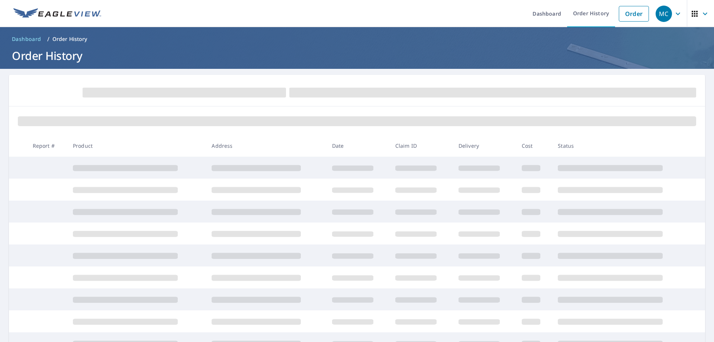 This screenshot has height=342, width=714. Describe the element at coordinates (136, 145) in the screenshot. I see `th: Product` at that location.